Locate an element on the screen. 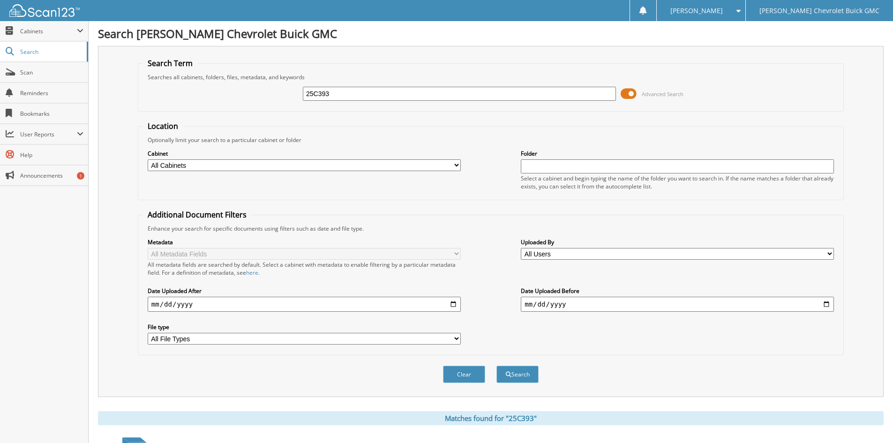 The height and width of the screenshot is (443, 893). input: start is located at coordinates (304, 304).